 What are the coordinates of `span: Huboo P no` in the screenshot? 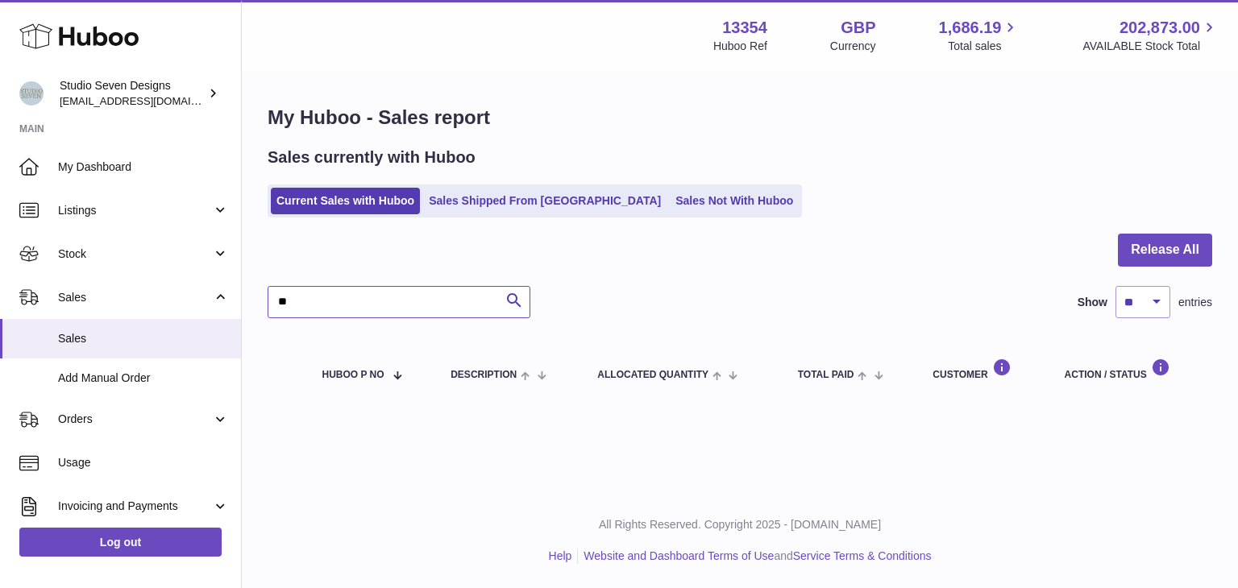 It's located at (353, 375).